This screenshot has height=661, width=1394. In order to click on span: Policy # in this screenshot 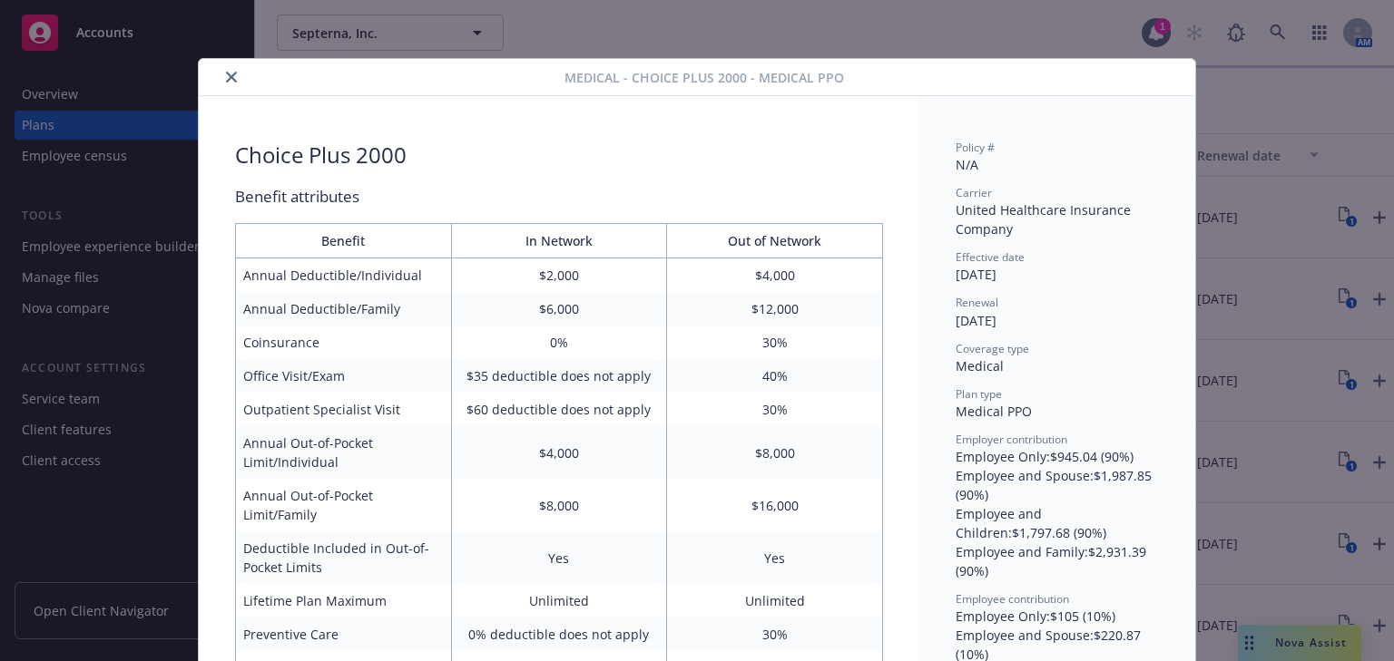, I will do `click(974, 147)`.